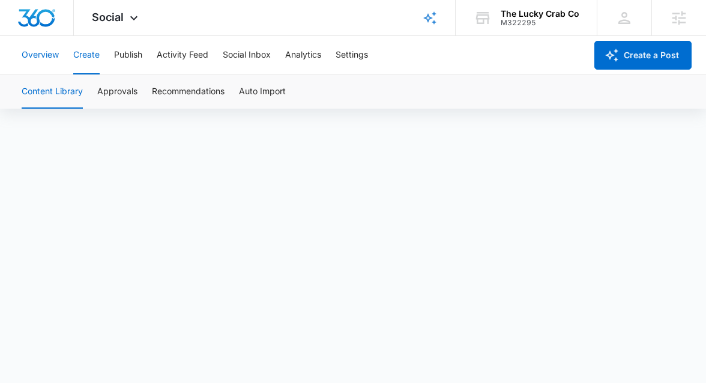 Image resolution: width=706 pixels, height=383 pixels. Describe the element at coordinates (188, 92) in the screenshot. I see `button: Recommendations` at that location.